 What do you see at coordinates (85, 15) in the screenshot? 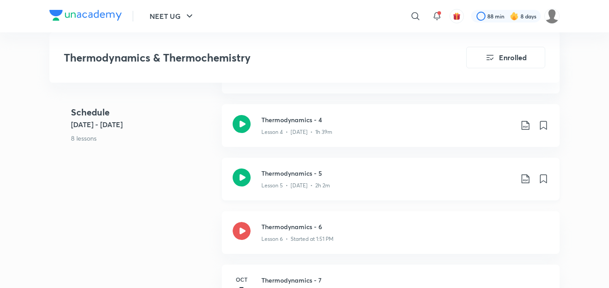
I see `img: Company Logo` at bounding box center [85, 15].